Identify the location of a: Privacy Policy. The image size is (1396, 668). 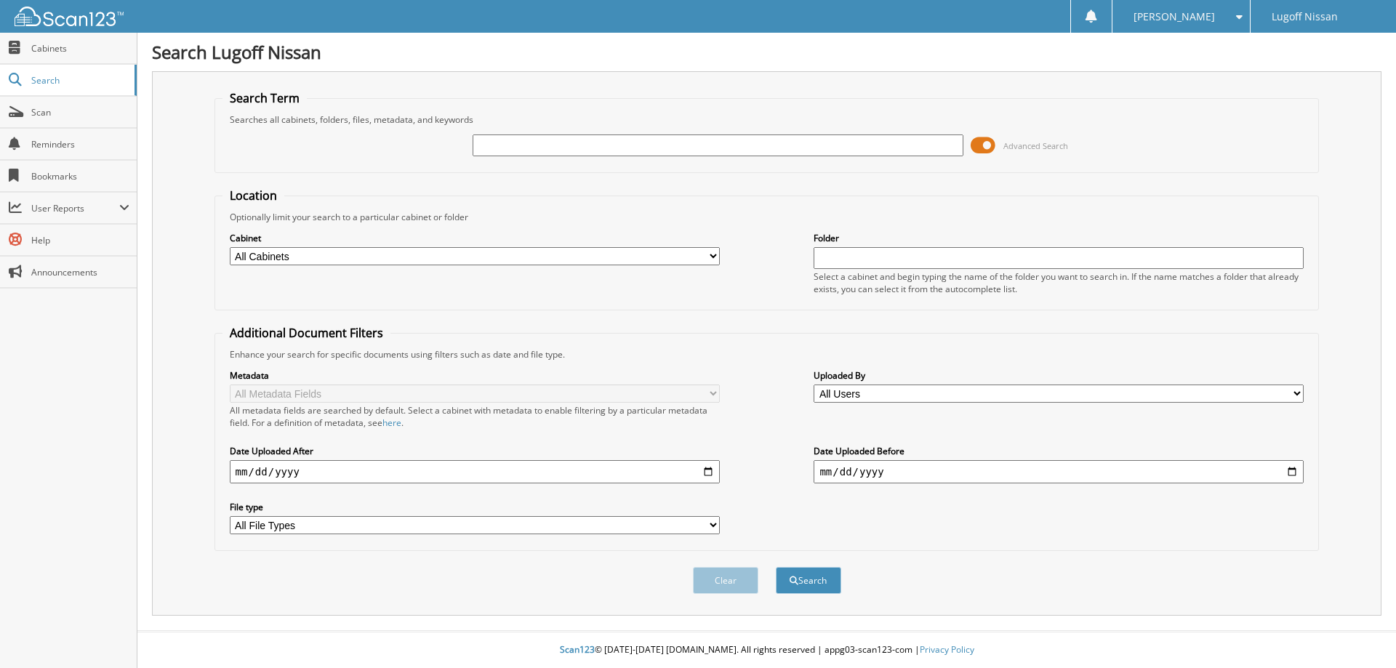
(947, 649).